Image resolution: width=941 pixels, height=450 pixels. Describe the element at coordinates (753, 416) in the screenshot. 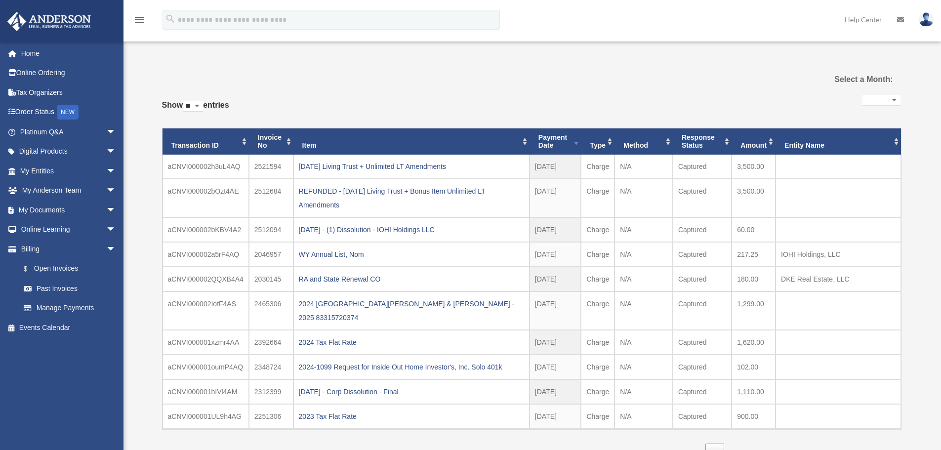

I see `td: 900.00` at that location.